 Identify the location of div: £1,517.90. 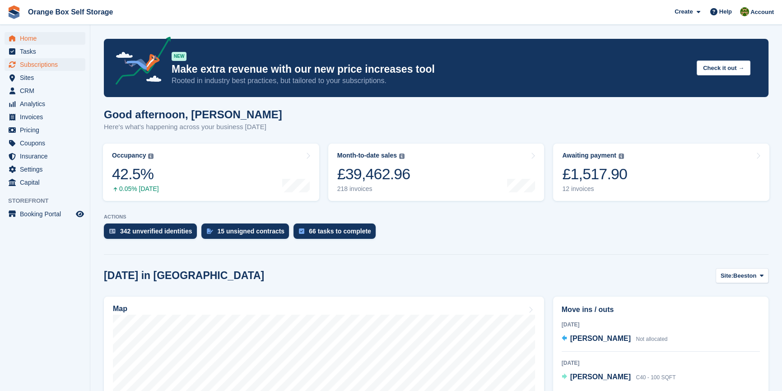
(595, 174).